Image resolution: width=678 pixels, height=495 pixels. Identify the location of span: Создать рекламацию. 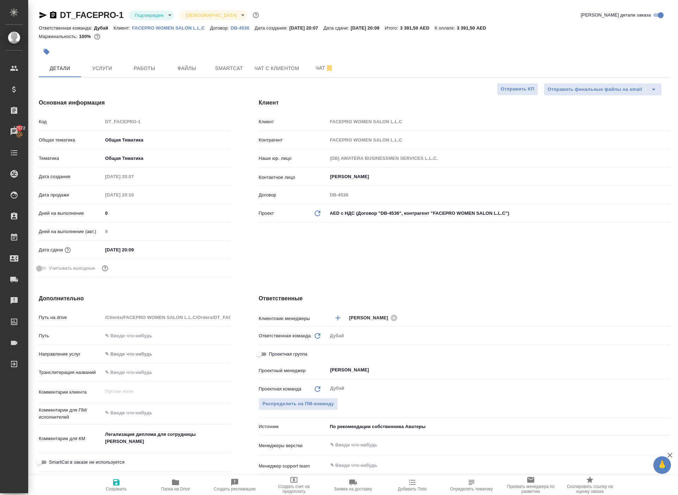
(235, 489).